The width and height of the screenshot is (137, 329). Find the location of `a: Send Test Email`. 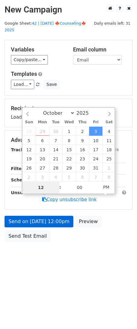

a: Send Test Email is located at coordinates (28, 236).